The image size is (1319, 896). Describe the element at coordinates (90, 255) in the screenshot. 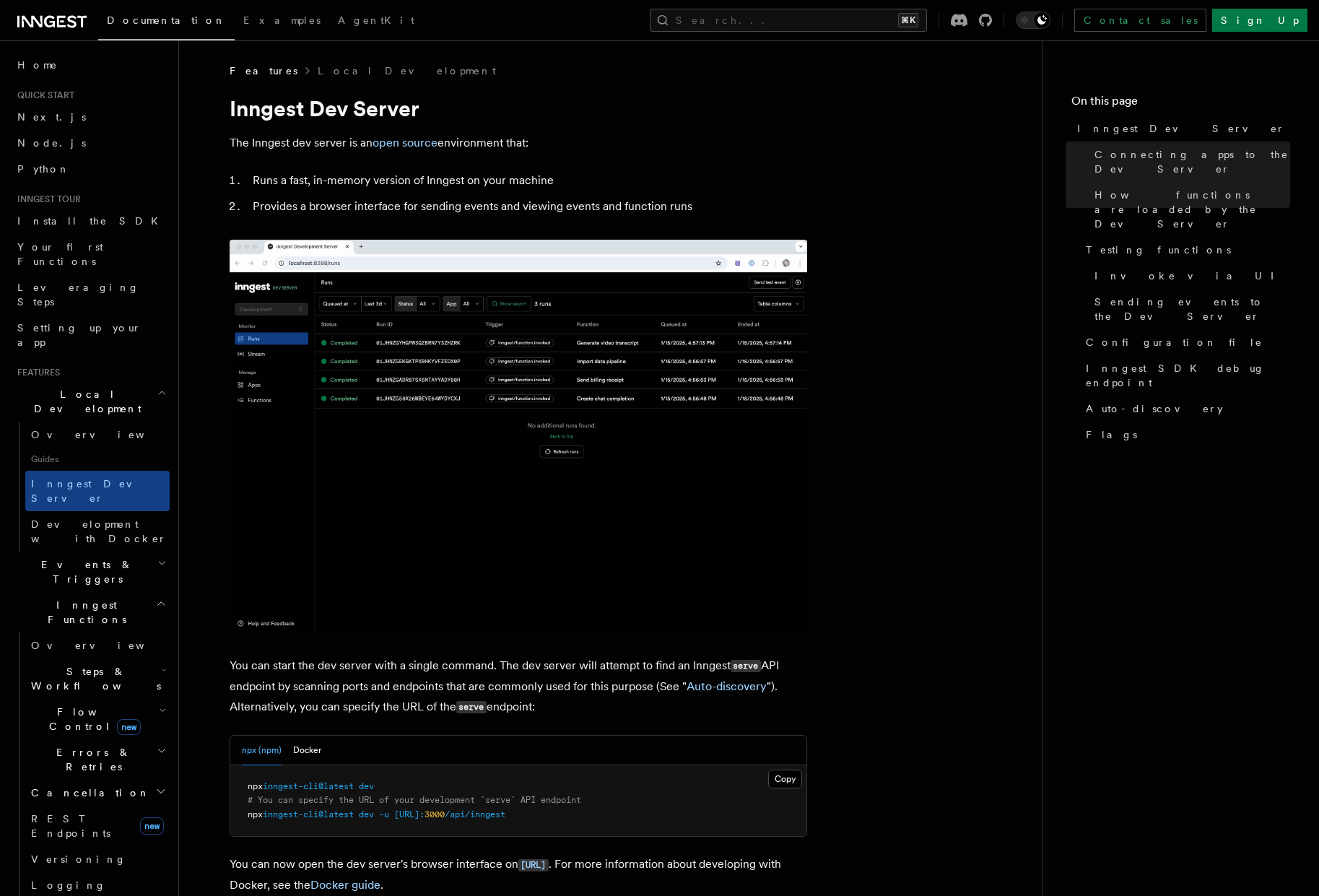

I see `a: Your first Functions` at that location.